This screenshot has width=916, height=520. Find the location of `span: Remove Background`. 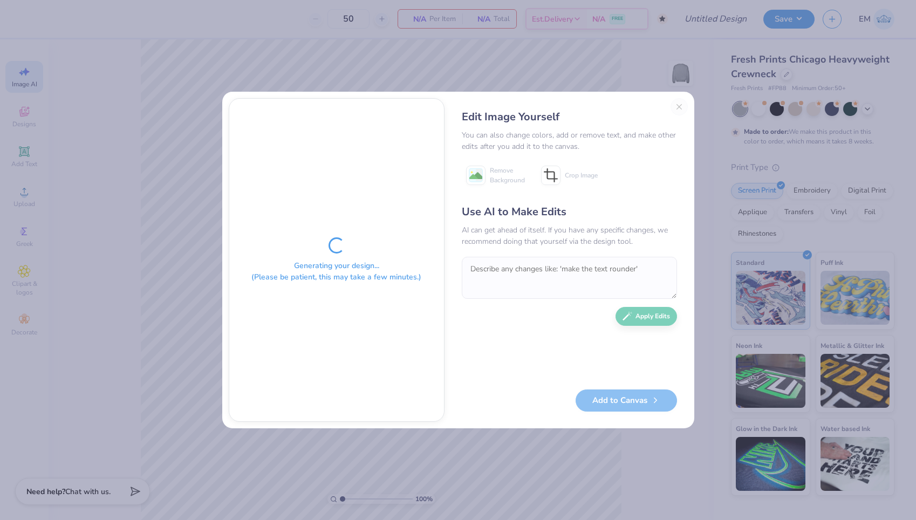

span: Remove Background is located at coordinates (507, 175).